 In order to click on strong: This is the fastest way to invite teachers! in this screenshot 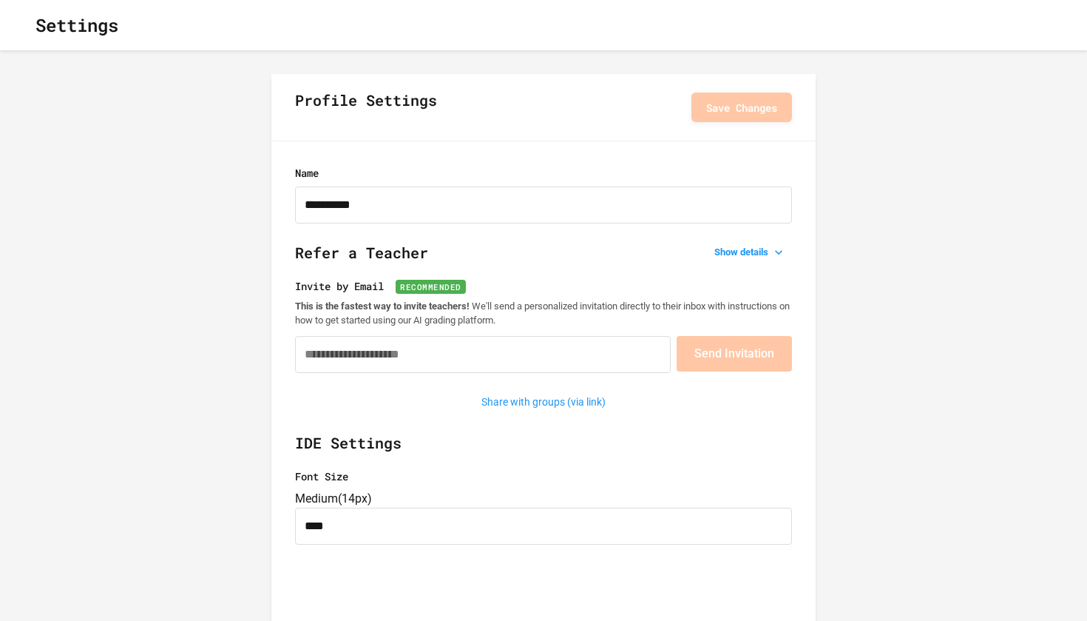, I will do `click(382, 305)`.